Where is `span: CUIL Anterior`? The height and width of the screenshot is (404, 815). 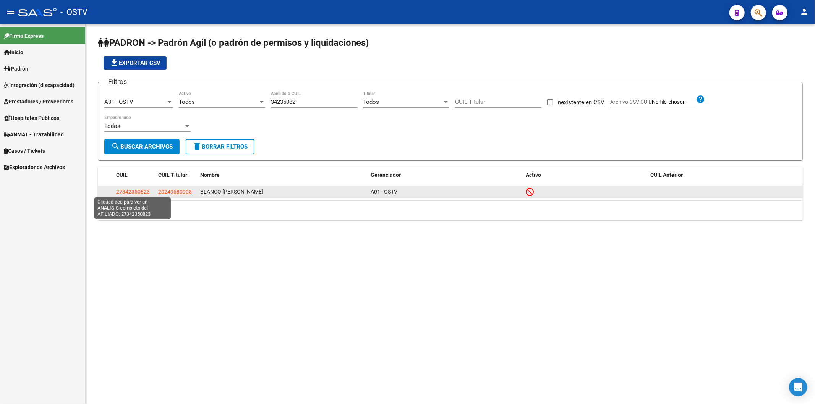
span: CUIL Anterior is located at coordinates (667, 175).